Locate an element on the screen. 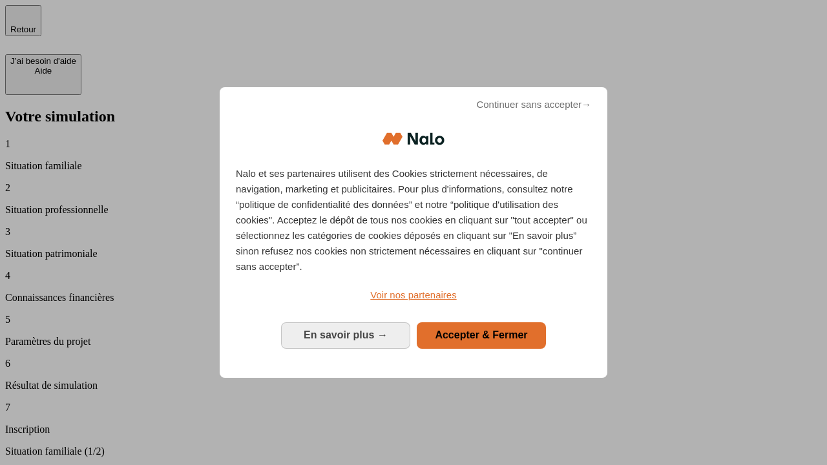  span: Continuer sans accepter→ is located at coordinates (534, 105).